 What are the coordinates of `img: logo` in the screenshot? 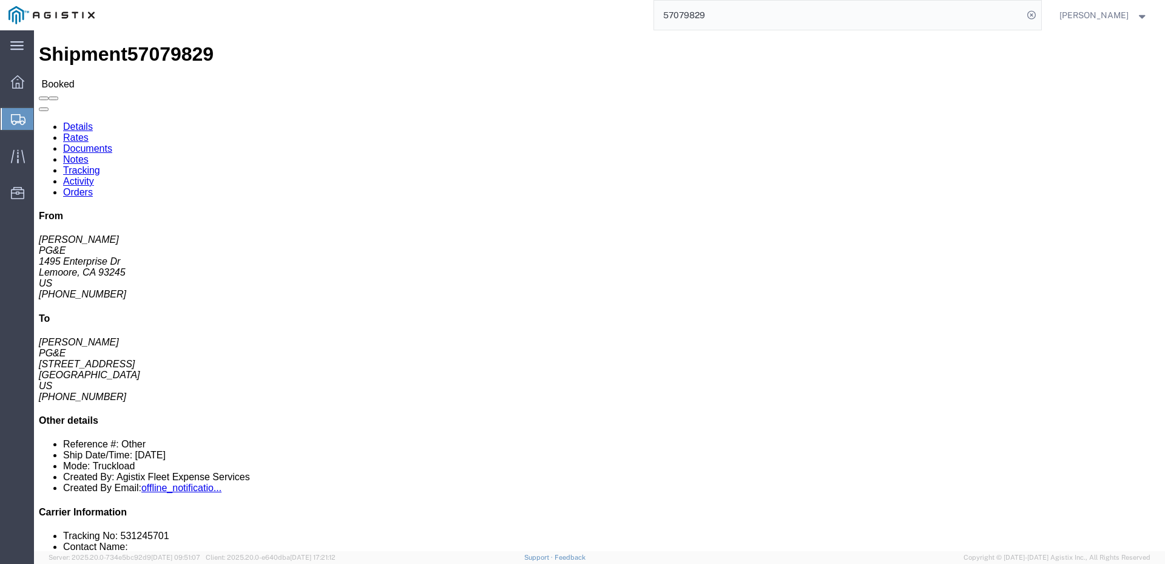 It's located at (52, 15).